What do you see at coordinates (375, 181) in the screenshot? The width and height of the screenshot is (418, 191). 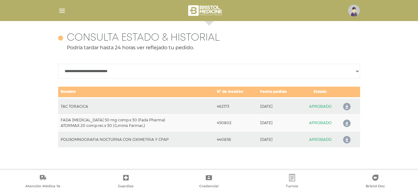 I see `a: Bristol Doc` at bounding box center [375, 181].